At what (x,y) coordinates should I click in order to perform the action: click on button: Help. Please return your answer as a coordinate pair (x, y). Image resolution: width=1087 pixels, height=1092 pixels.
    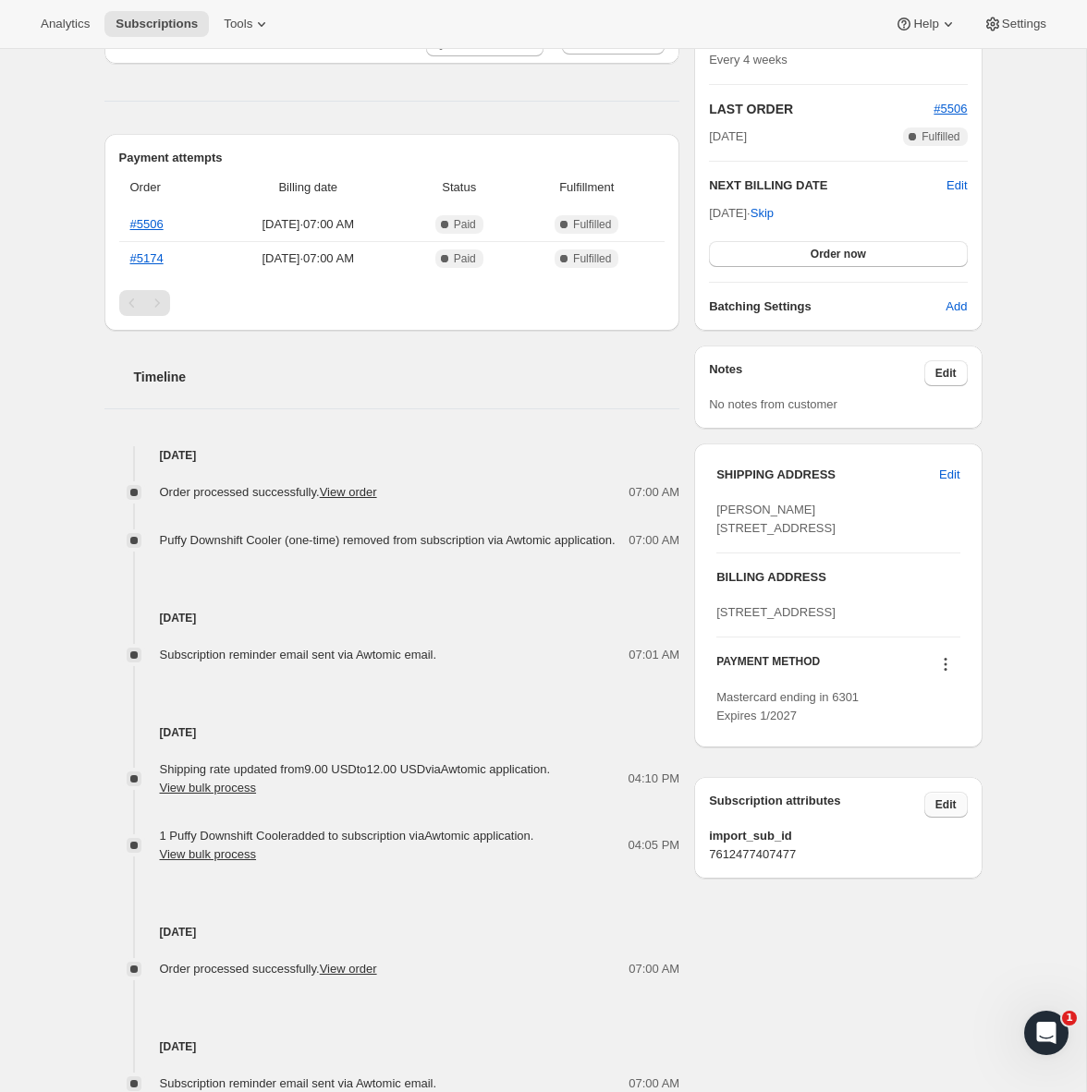
    Looking at the image, I should click on (925, 24).